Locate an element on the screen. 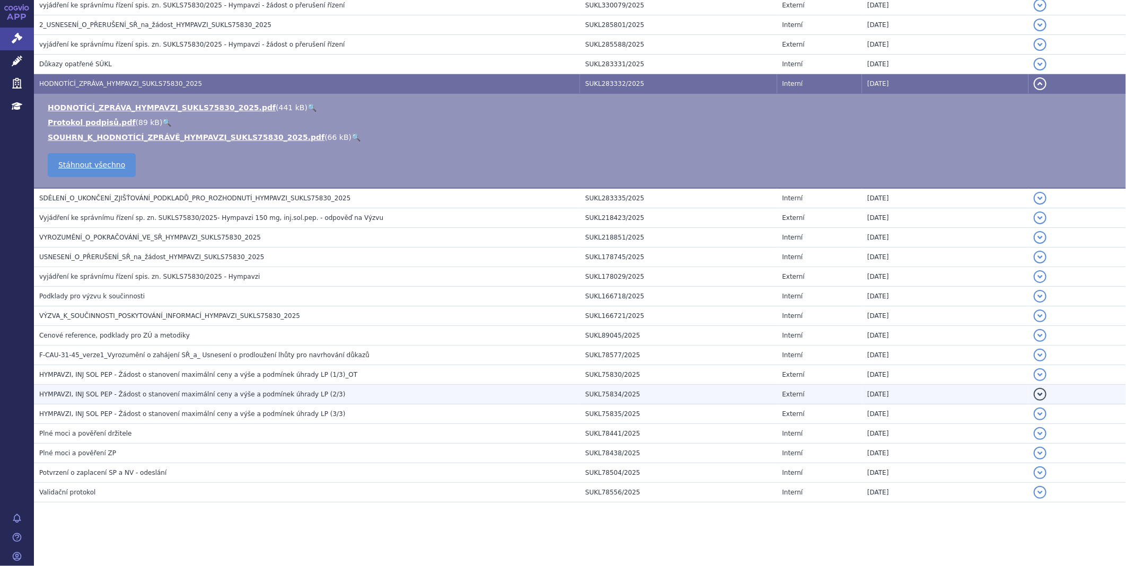 The height and width of the screenshot is (566, 1126). span: Vyjádření ke správnímu řízení sp. zn. SUKLS75830/2025- Hympavzi 150 mg, inj.sol.pep. - odpověď na... is located at coordinates (211, 218).